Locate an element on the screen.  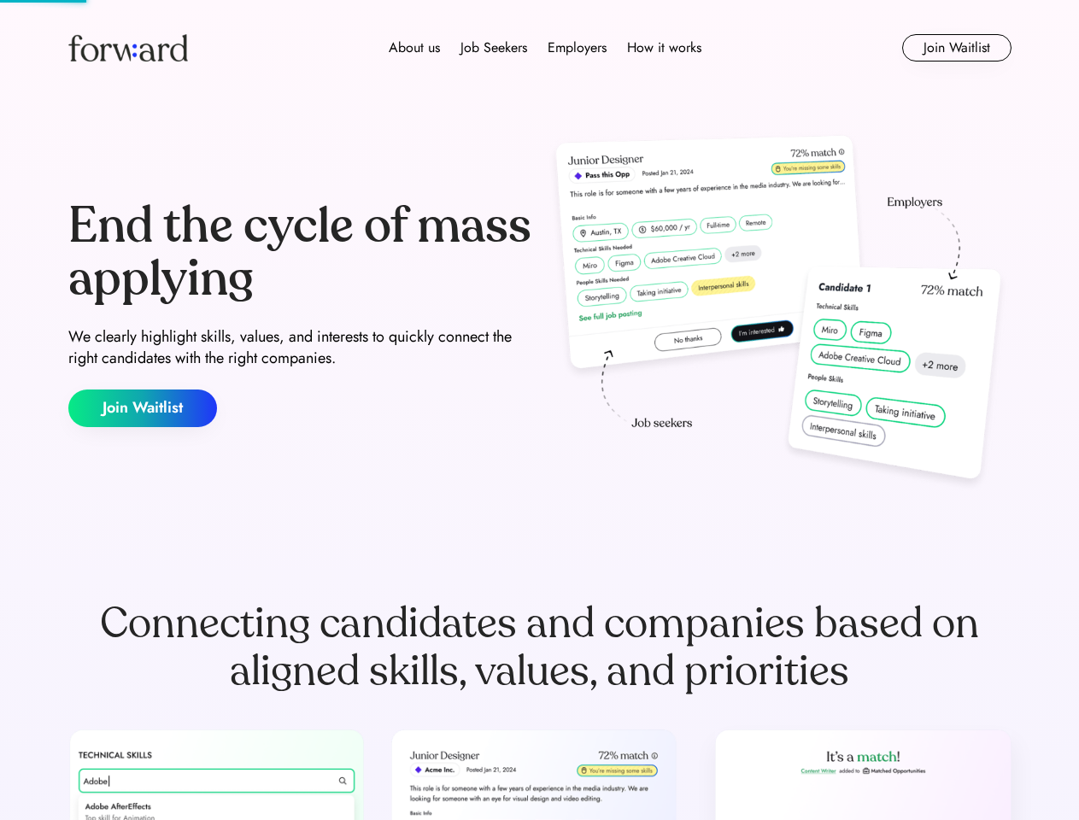
div: End the cycle of mass applying is located at coordinates (301, 252).